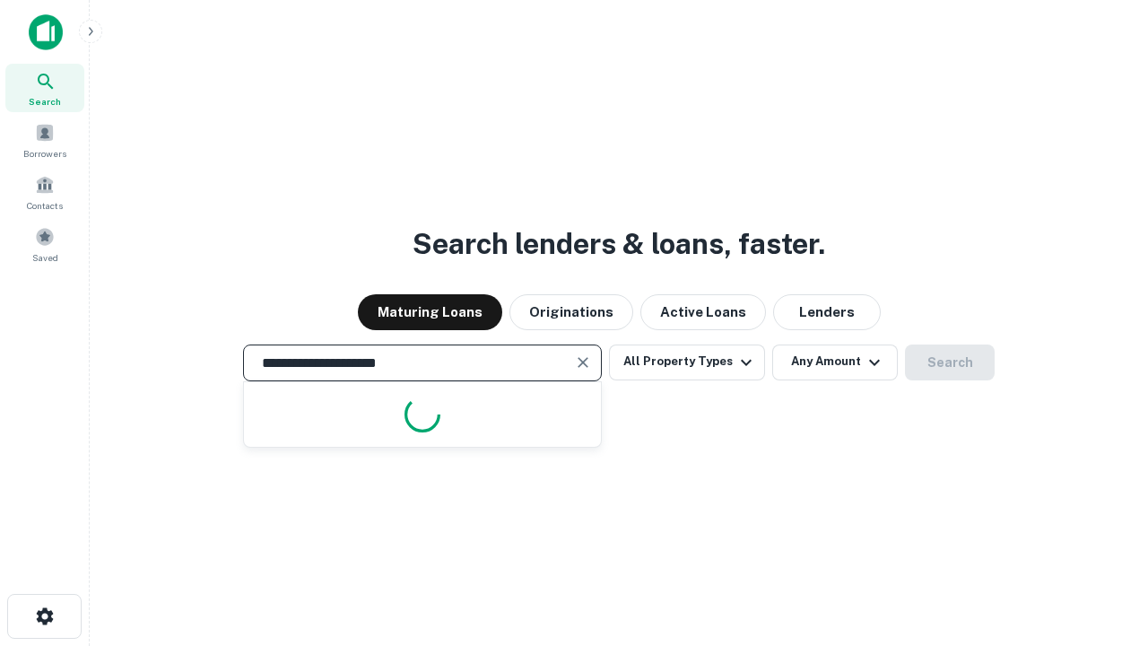  Describe the element at coordinates (45, 101) in the screenshot. I see `span: Search` at that location.